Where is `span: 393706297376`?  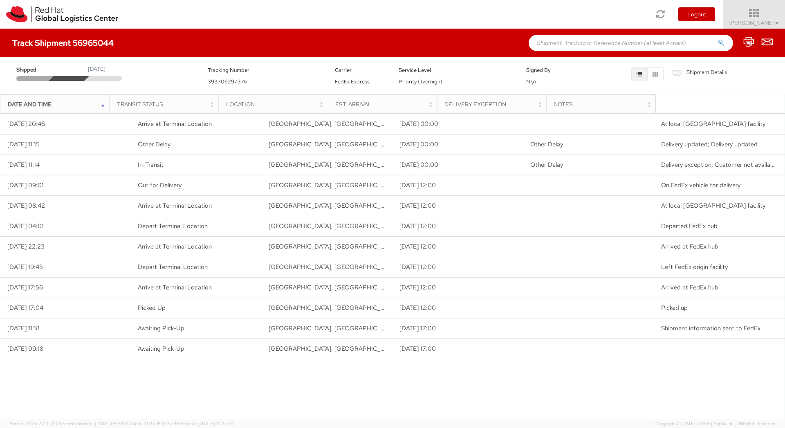 span: 393706297376 is located at coordinates (227, 81).